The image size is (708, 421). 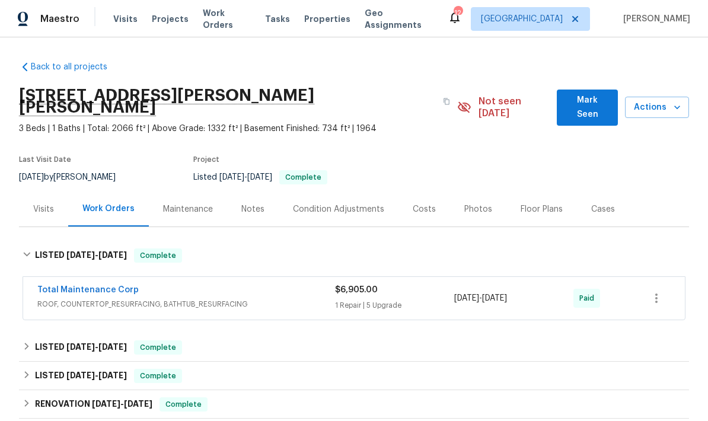 I want to click on a: Total Maintenance Corp, so click(x=88, y=290).